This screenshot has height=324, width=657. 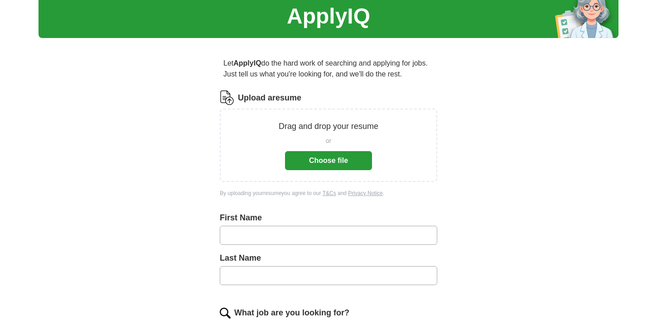 I want to click on a: T&Cs, so click(x=329, y=193).